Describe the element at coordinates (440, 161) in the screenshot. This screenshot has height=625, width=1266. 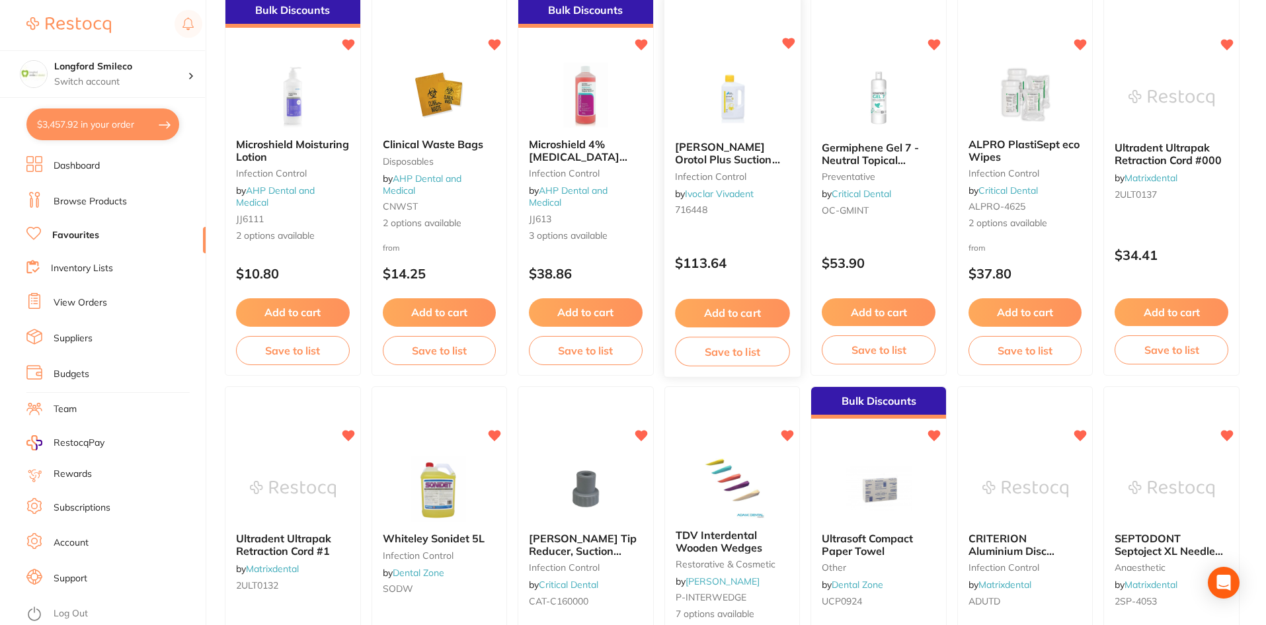
I see `small: disposables` at that location.